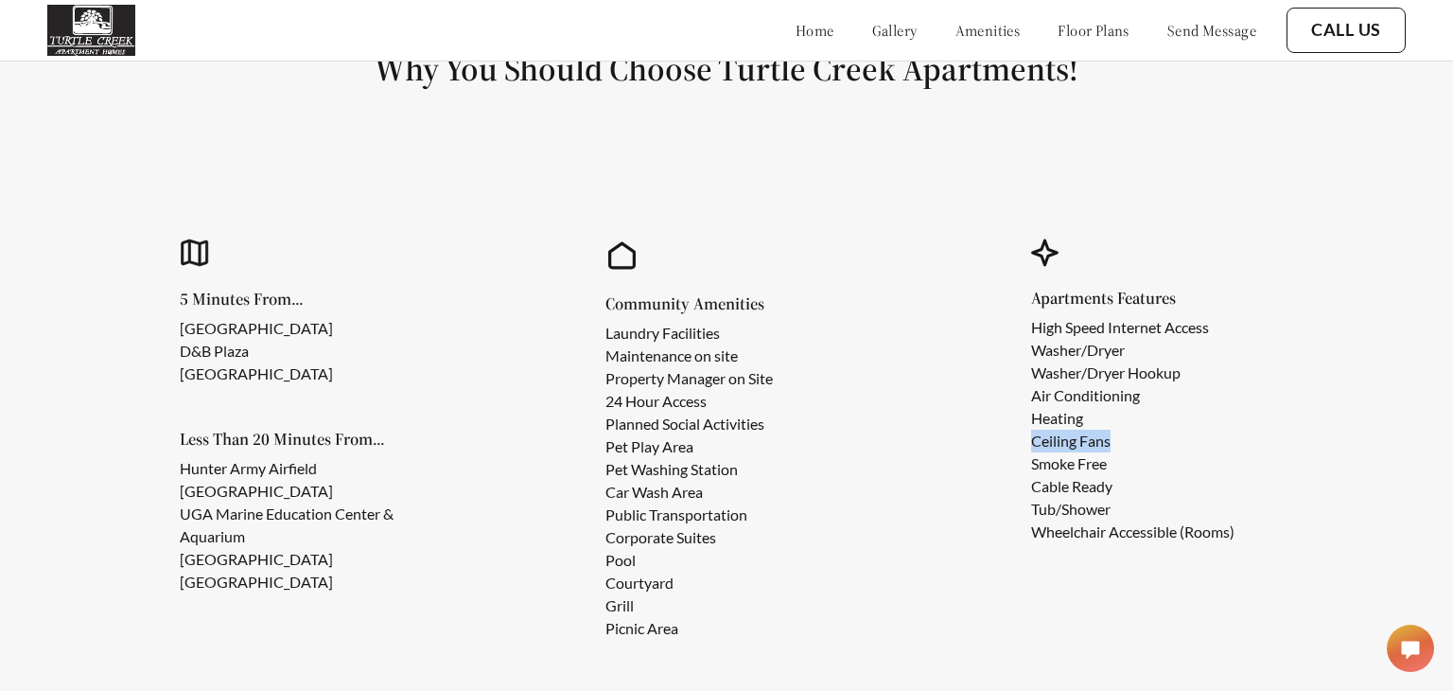  Describe the element at coordinates (689, 606) in the screenshot. I see `li: Grill` at that location.